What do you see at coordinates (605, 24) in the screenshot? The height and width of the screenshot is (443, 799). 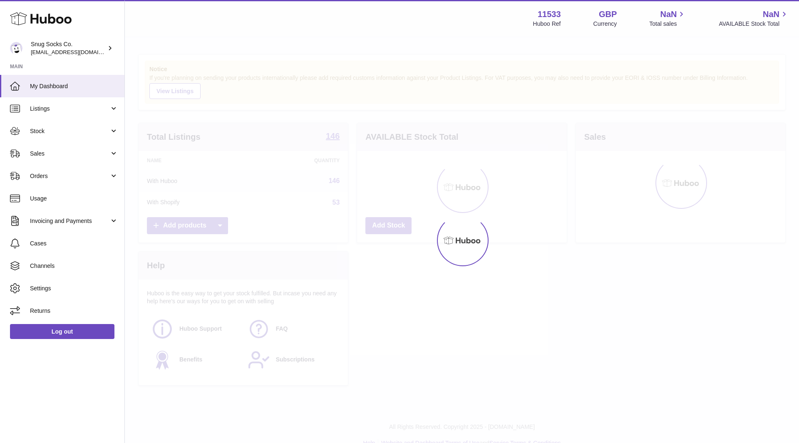 I see `div: Currency` at bounding box center [605, 24].